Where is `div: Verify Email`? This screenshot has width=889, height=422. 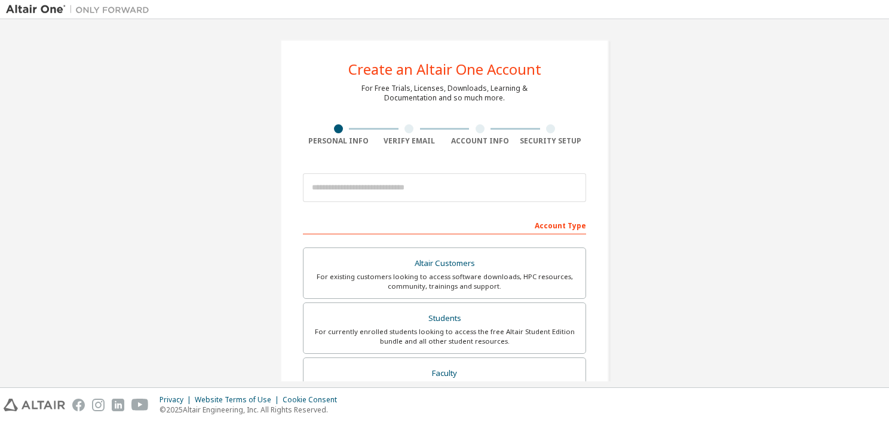 div: Verify Email is located at coordinates (409, 141).